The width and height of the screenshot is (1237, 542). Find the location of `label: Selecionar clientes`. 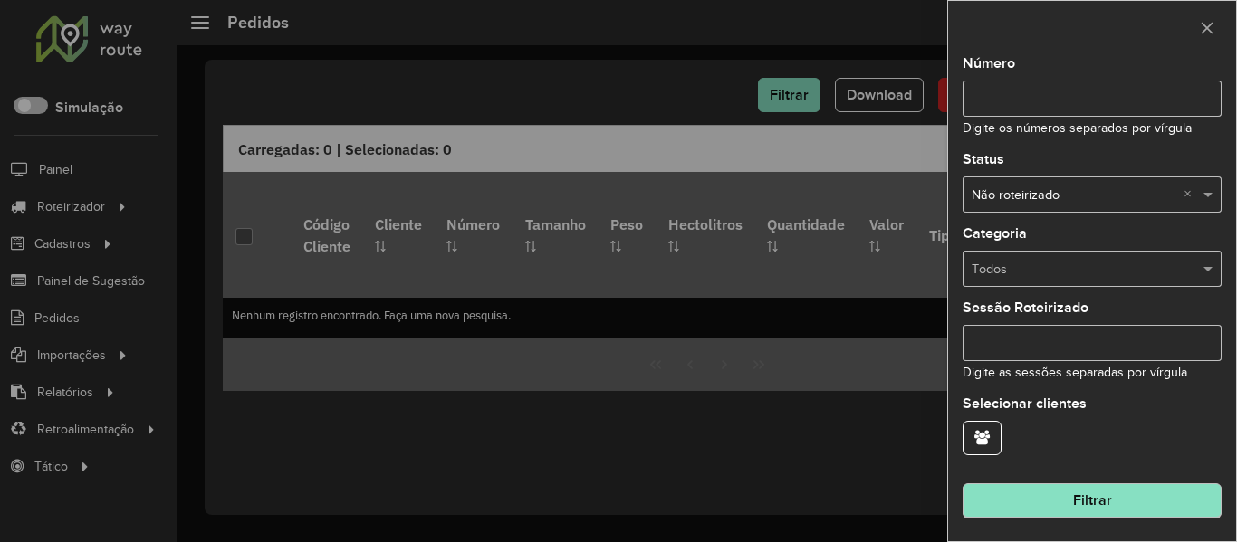

label: Selecionar clientes is located at coordinates (1024, 404).